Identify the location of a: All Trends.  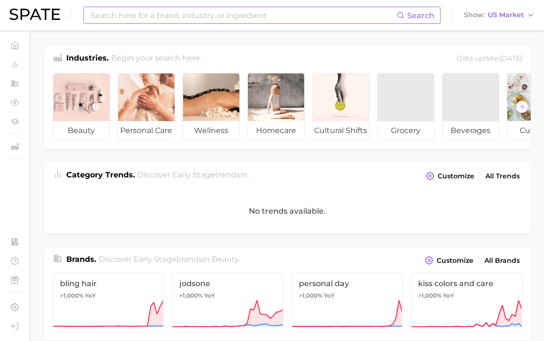
(503, 176).